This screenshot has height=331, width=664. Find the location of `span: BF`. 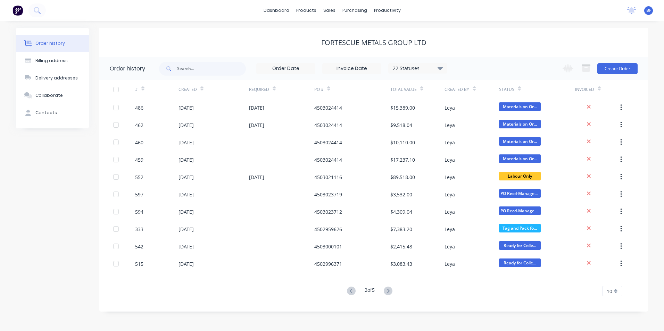

span: BF is located at coordinates (649, 10).